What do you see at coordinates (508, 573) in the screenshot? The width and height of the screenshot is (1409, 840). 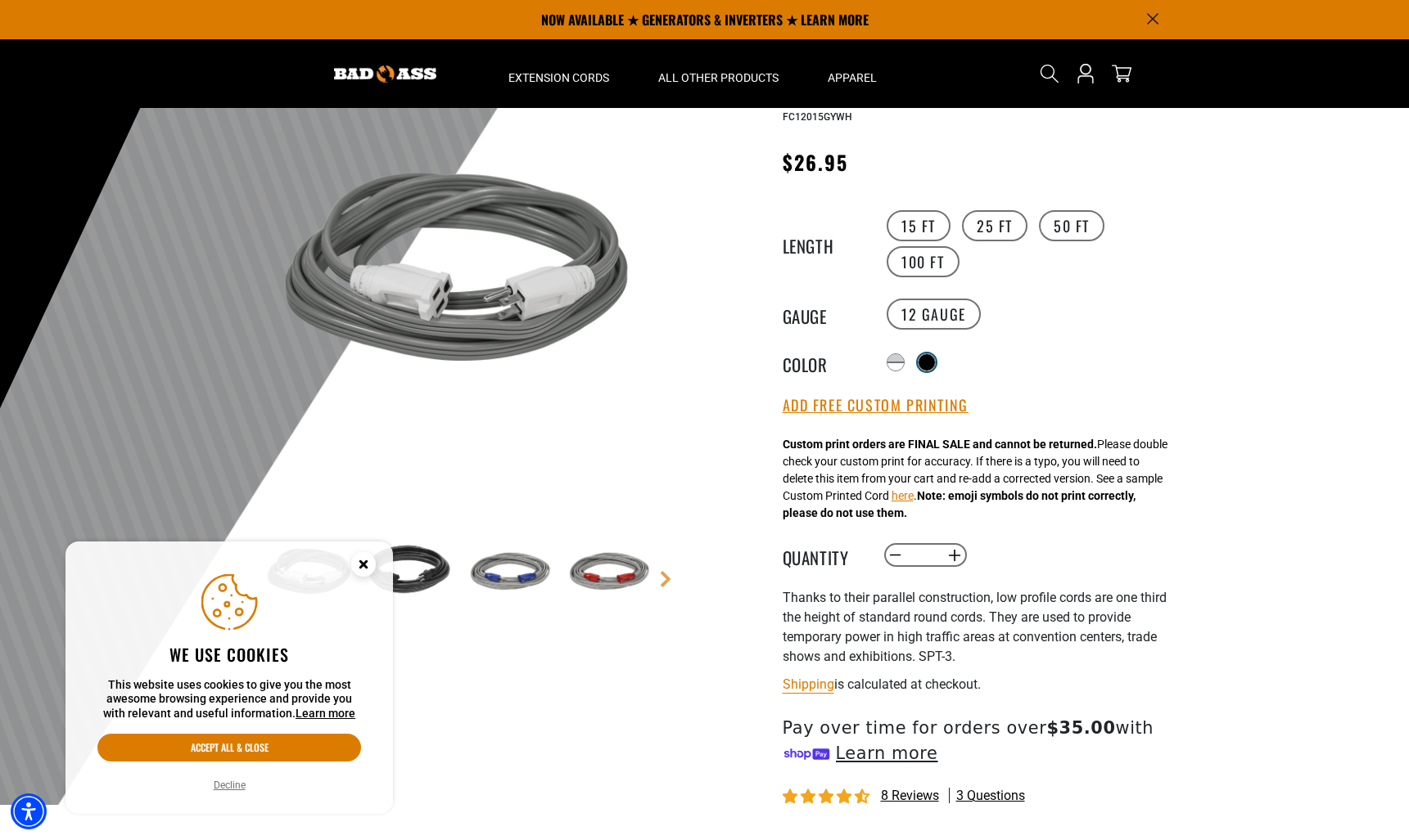 I see `img: Grey & Blue` at bounding box center [508, 573].